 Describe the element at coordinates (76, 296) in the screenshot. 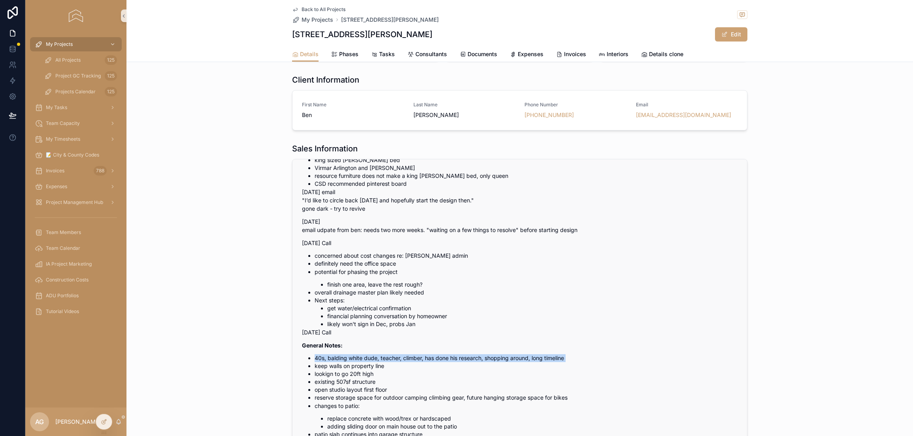

I see `a: ADU Portfolios` at that location.